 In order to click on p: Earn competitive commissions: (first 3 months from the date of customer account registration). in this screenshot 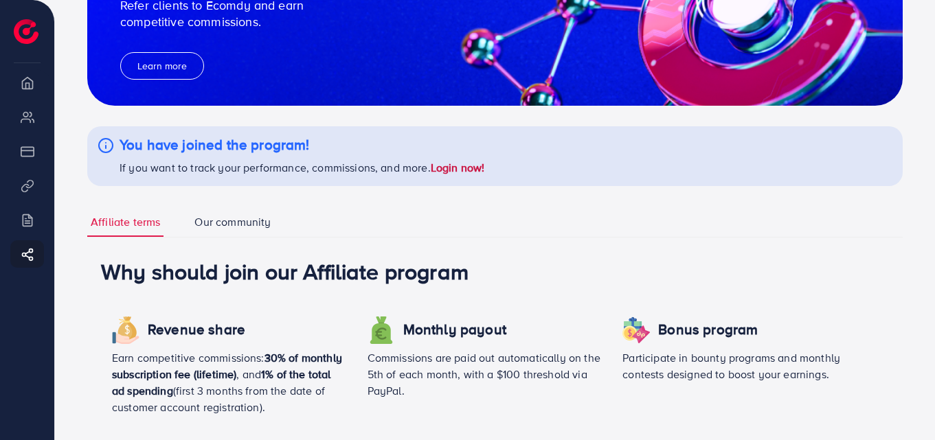, I will do `click(229, 382)`.